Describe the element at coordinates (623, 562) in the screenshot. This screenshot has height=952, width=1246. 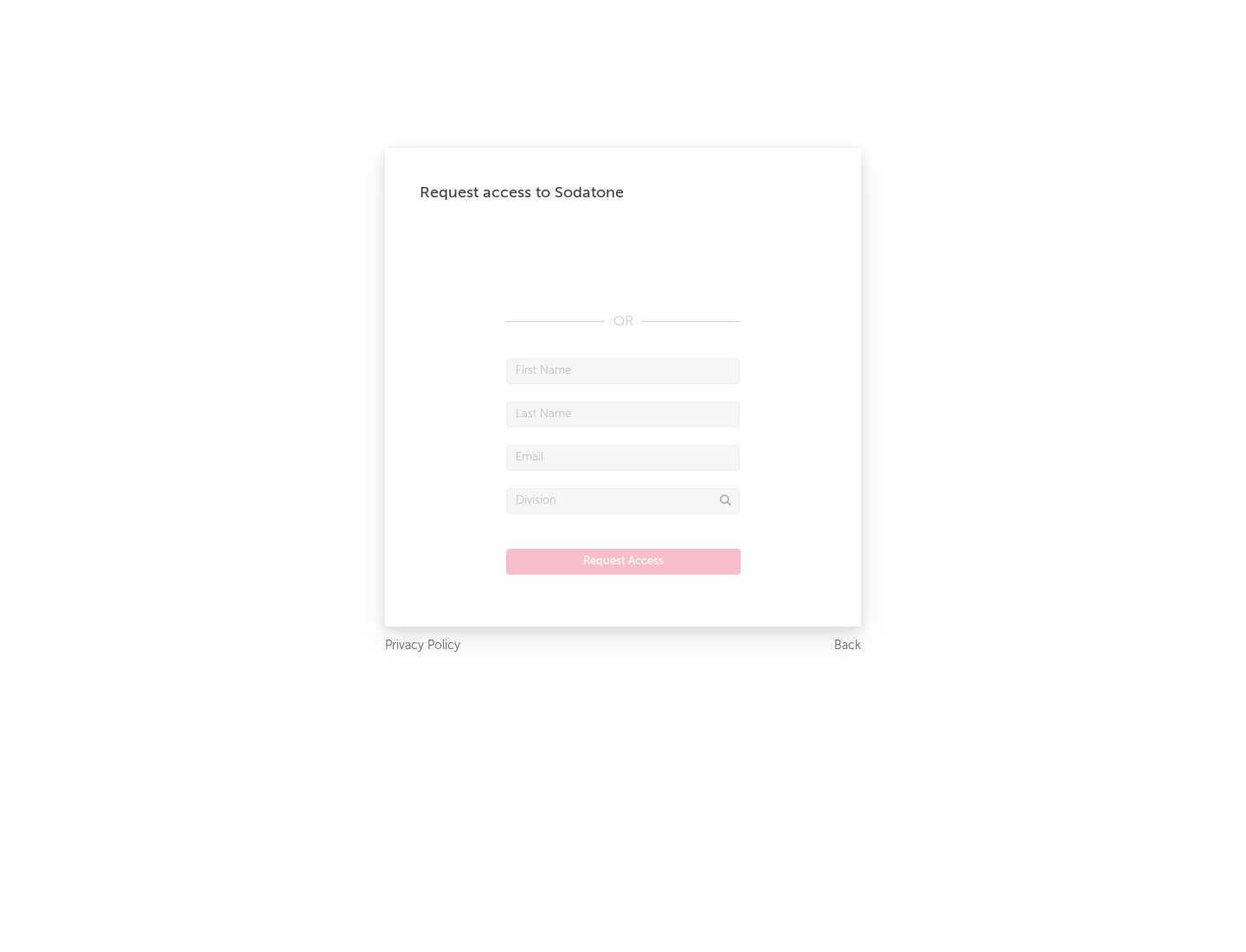
I see `button: Request Access` at that location.